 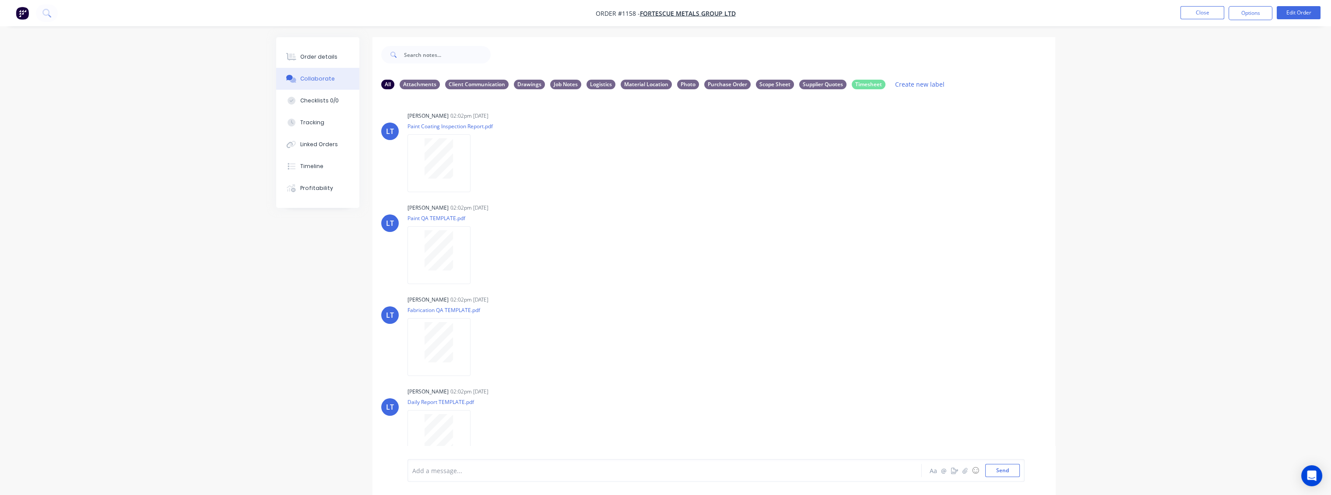 I want to click on p: Daily Report TEMPLATE.pdf, so click(x=443, y=402).